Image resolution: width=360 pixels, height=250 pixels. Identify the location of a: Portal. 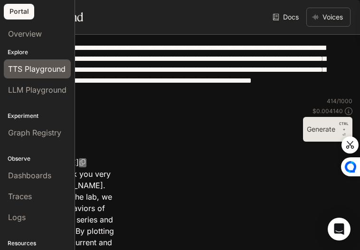
(19, 11).